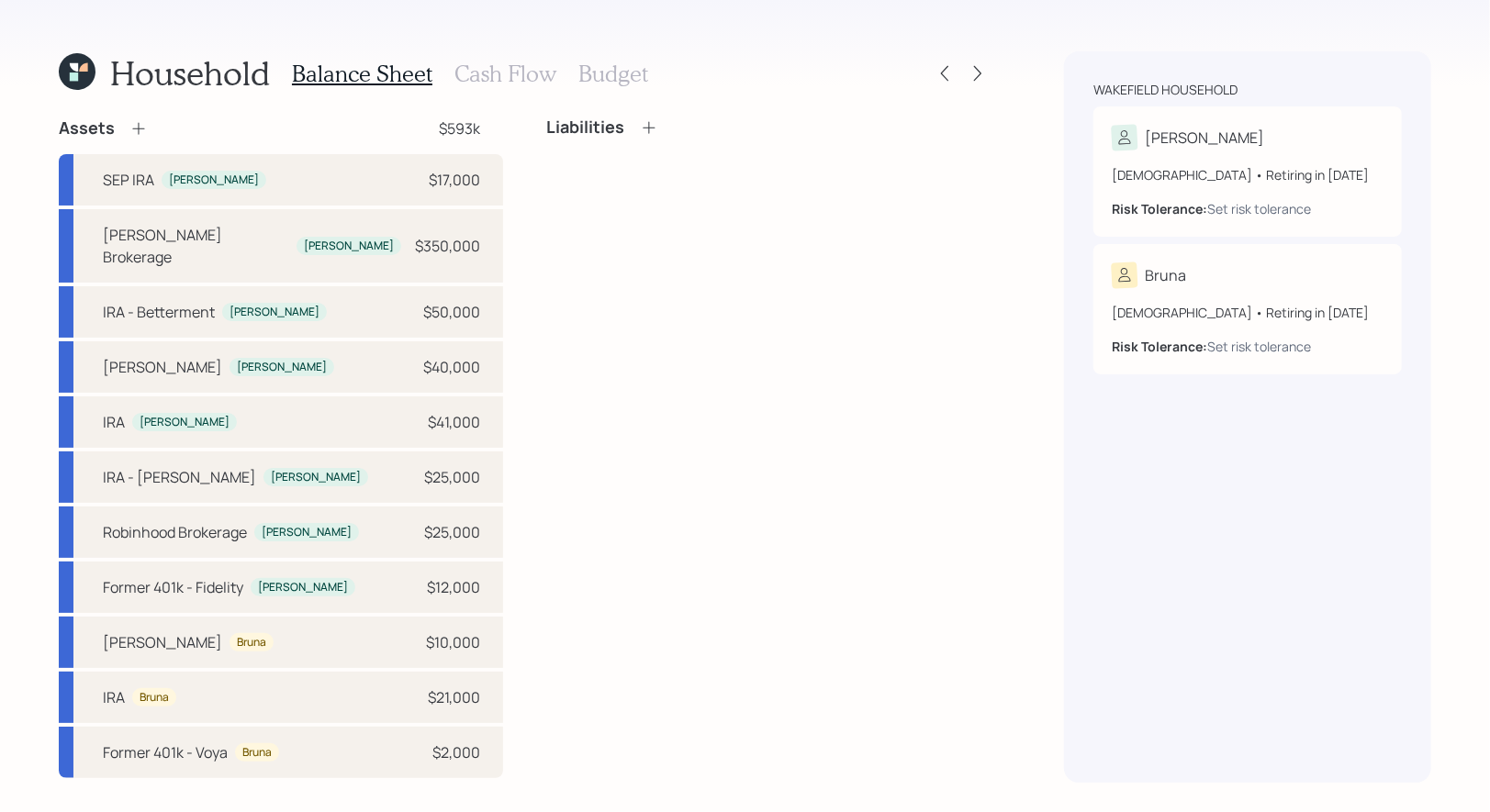 The width and height of the screenshot is (1490, 812). I want to click on div: $50,000, so click(453, 312).